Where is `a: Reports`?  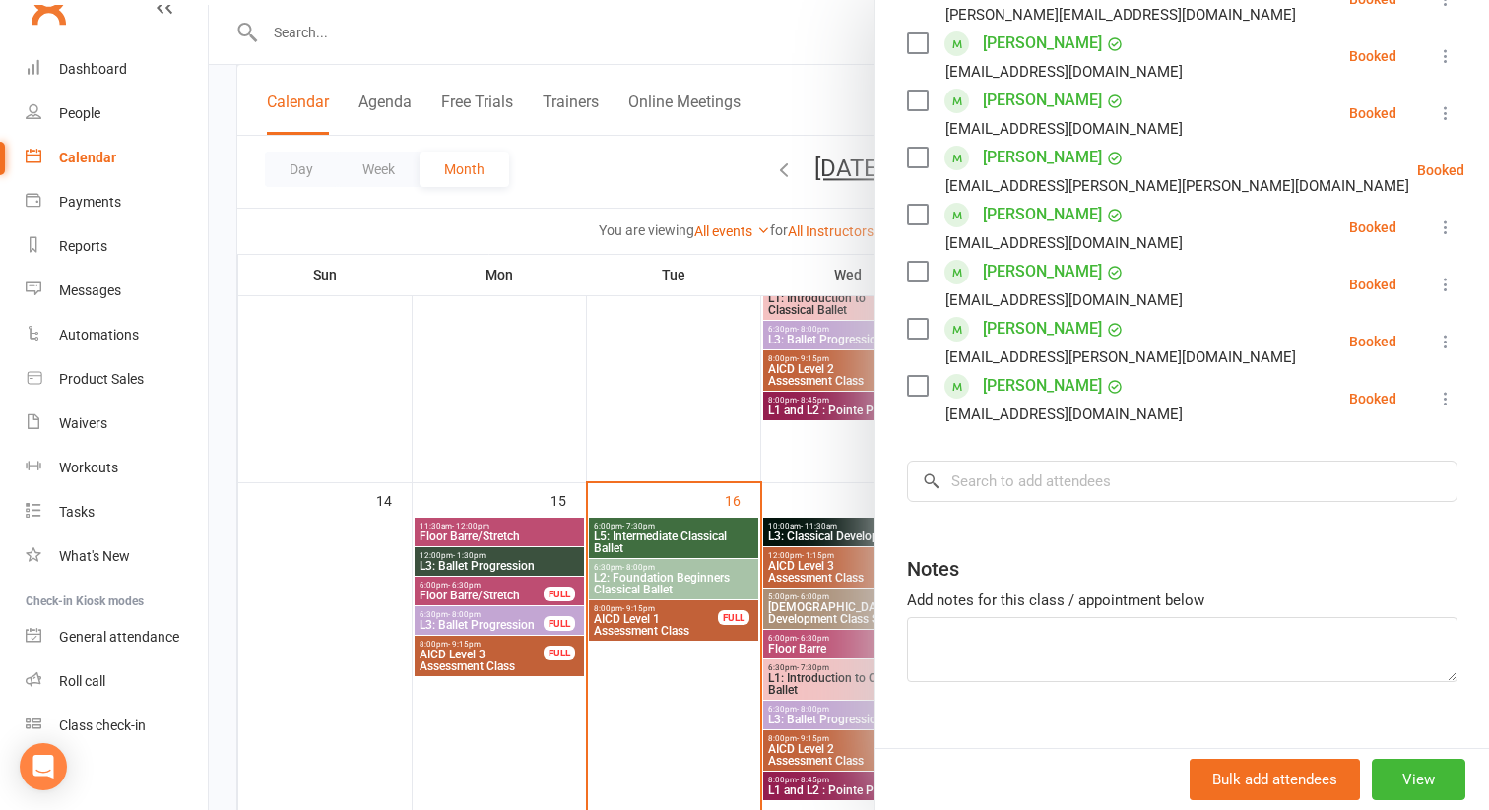
a: Reports is located at coordinates (116, 246).